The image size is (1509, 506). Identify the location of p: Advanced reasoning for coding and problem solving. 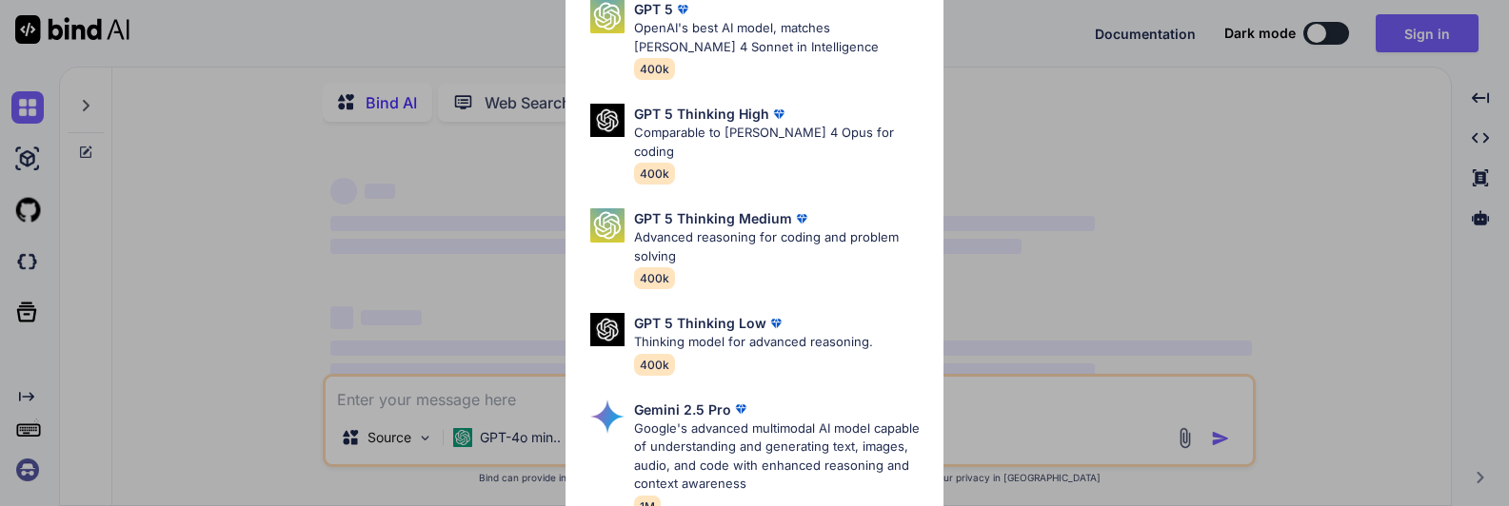
(781, 247).